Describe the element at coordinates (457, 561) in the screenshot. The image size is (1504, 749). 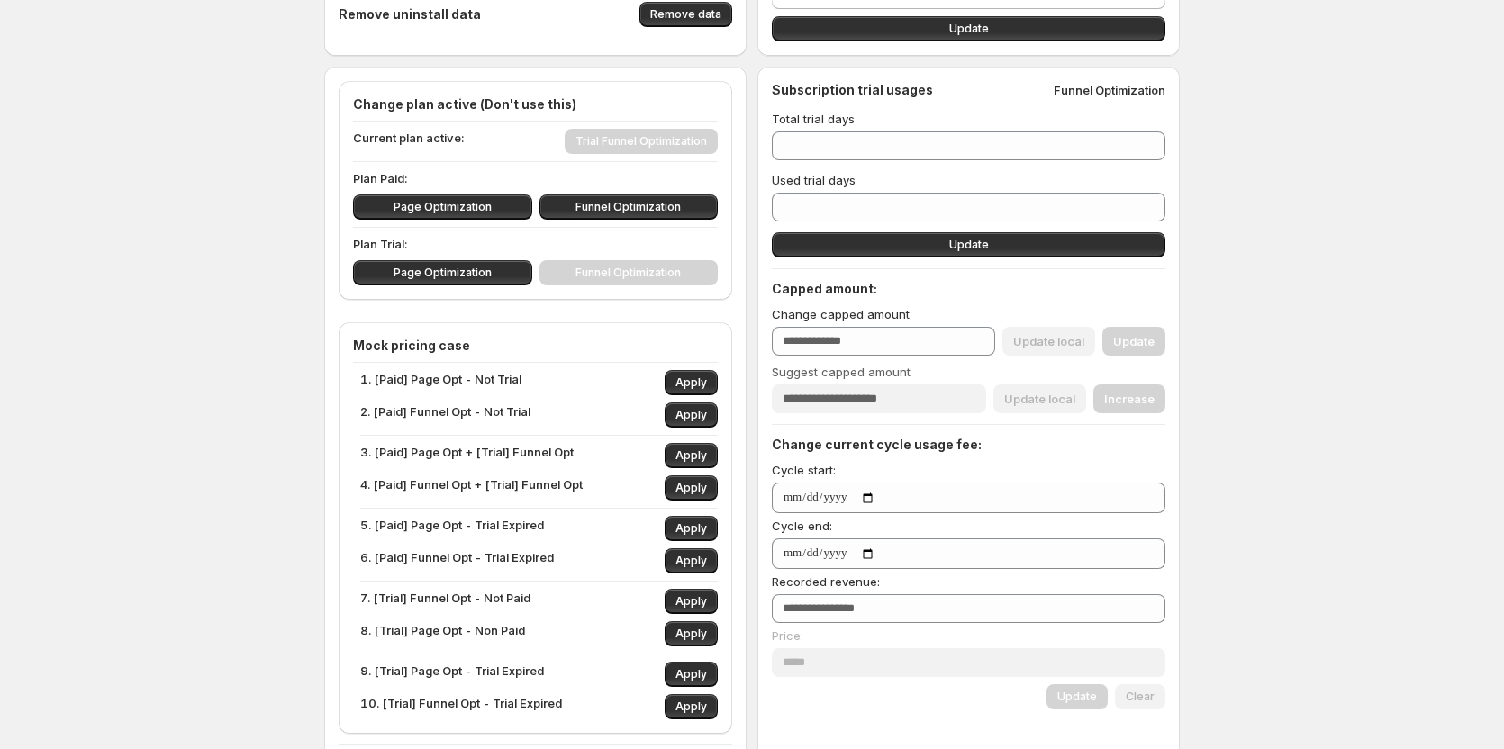
I see `p: 6. [Paid] Funnel Opt - Trial Expired` at that location.